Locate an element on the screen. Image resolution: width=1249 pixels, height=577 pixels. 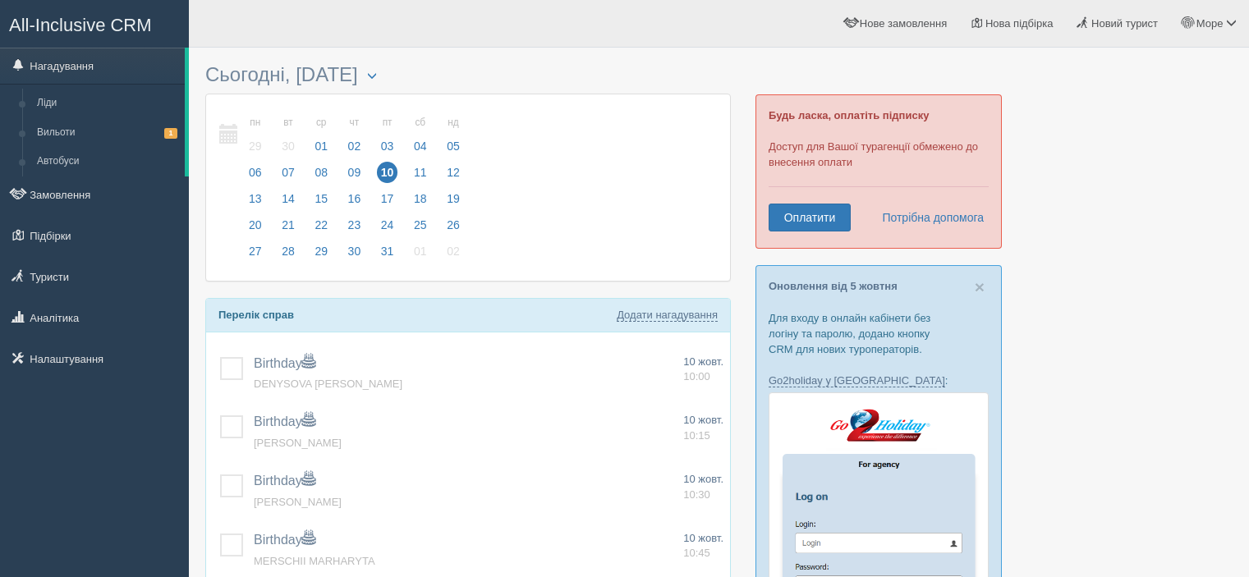
span: 09 is located at coordinates (355, 172).